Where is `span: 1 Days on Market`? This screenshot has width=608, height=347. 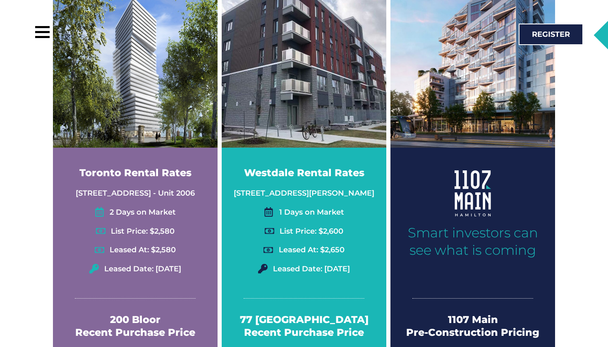 span: 1 Days on Market is located at coordinates (311, 213).